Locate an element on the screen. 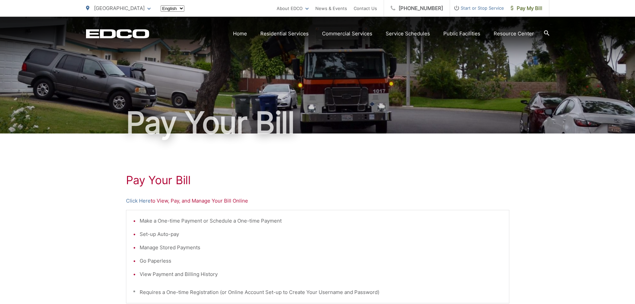 This screenshot has width=635, height=304. a: Home is located at coordinates (240, 34).